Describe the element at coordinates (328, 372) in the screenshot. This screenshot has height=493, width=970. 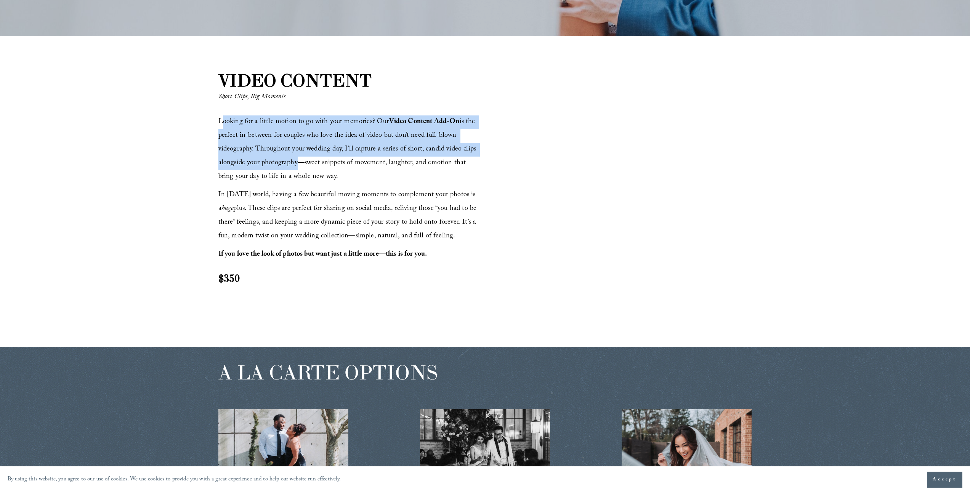
I see `span: A LA CARTE OPTIONS` at that location.